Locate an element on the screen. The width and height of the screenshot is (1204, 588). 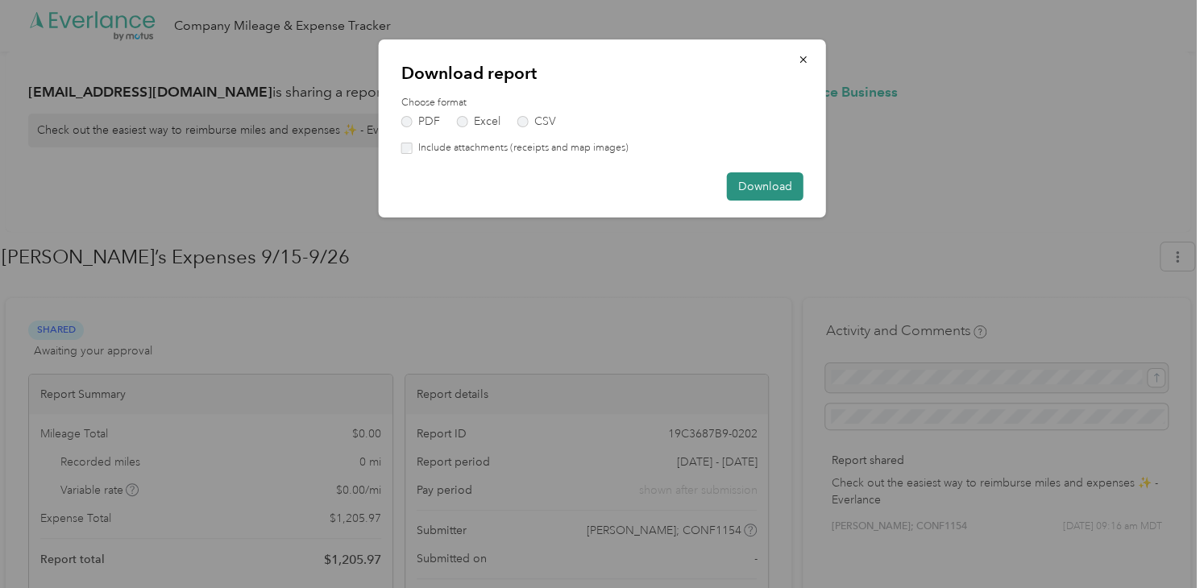
label: Excel is located at coordinates (479, 122).